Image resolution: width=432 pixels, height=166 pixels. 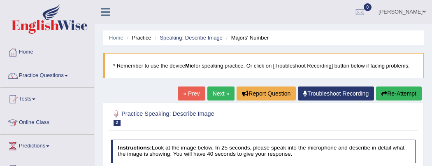 What do you see at coordinates (47, 98) in the screenshot?
I see `a: Tests` at bounding box center [47, 98].